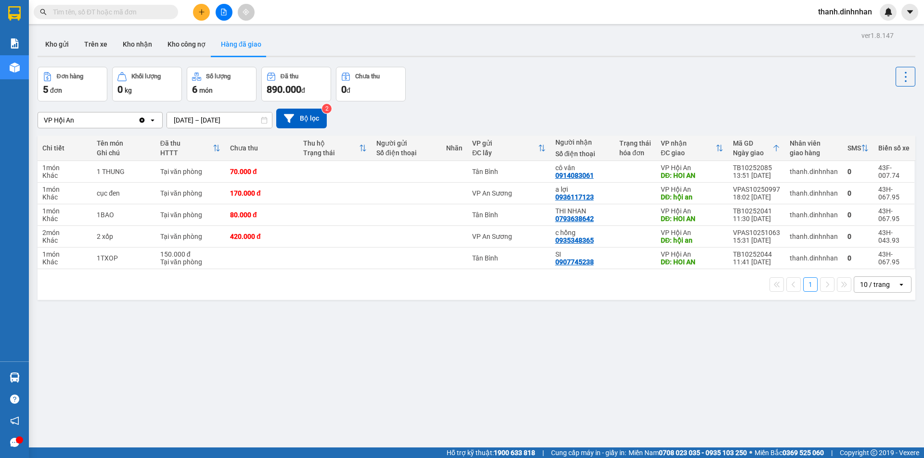 The width and height of the screenshot is (924, 458). I want to click on div: ver 1.8.147, so click(877, 36).